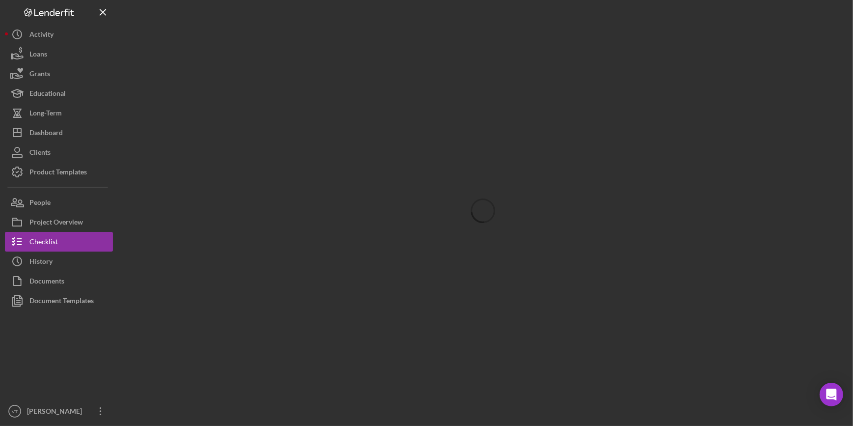 The image size is (853, 426). I want to click on div: Checklist, so click(44, 243).